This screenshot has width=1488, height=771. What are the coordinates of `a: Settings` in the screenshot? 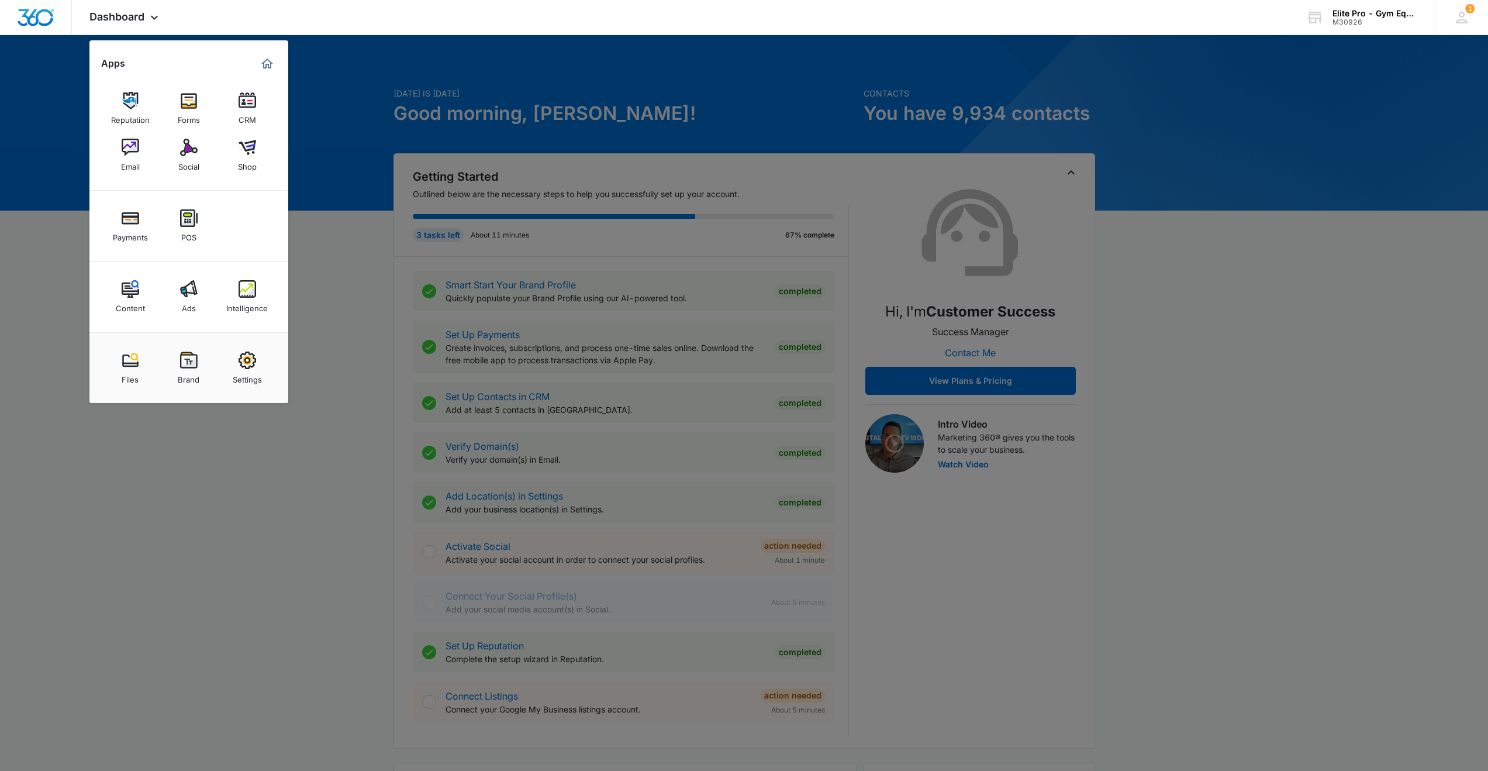 It's located at (247, 368).